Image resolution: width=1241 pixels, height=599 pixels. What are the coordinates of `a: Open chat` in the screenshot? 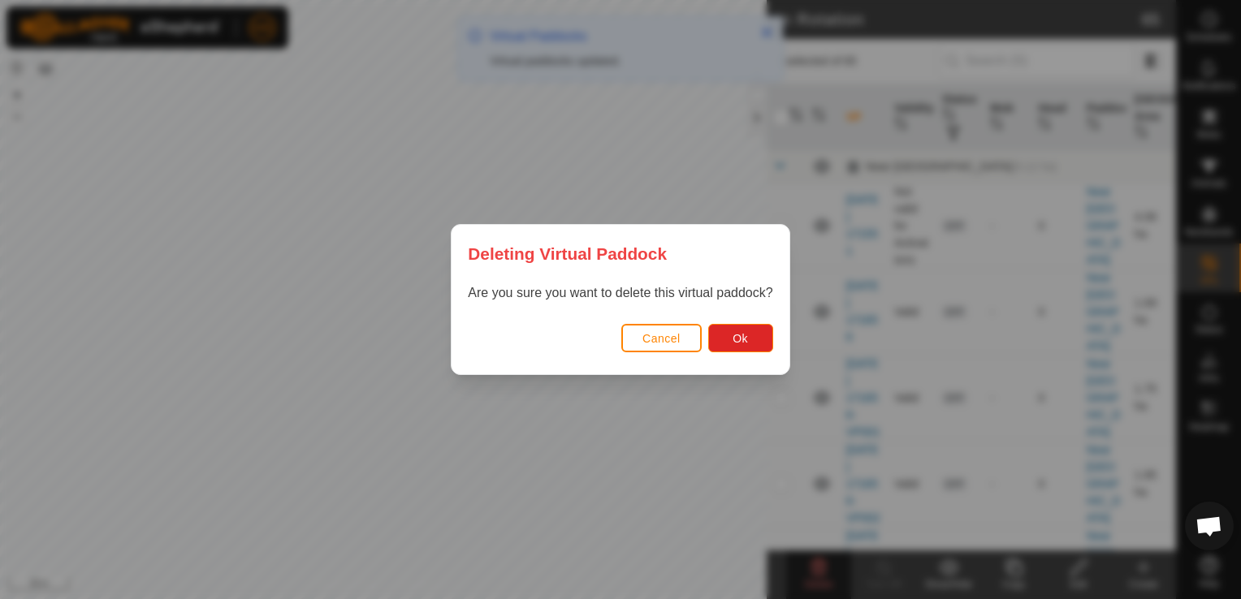 It's located at (1209, 526).